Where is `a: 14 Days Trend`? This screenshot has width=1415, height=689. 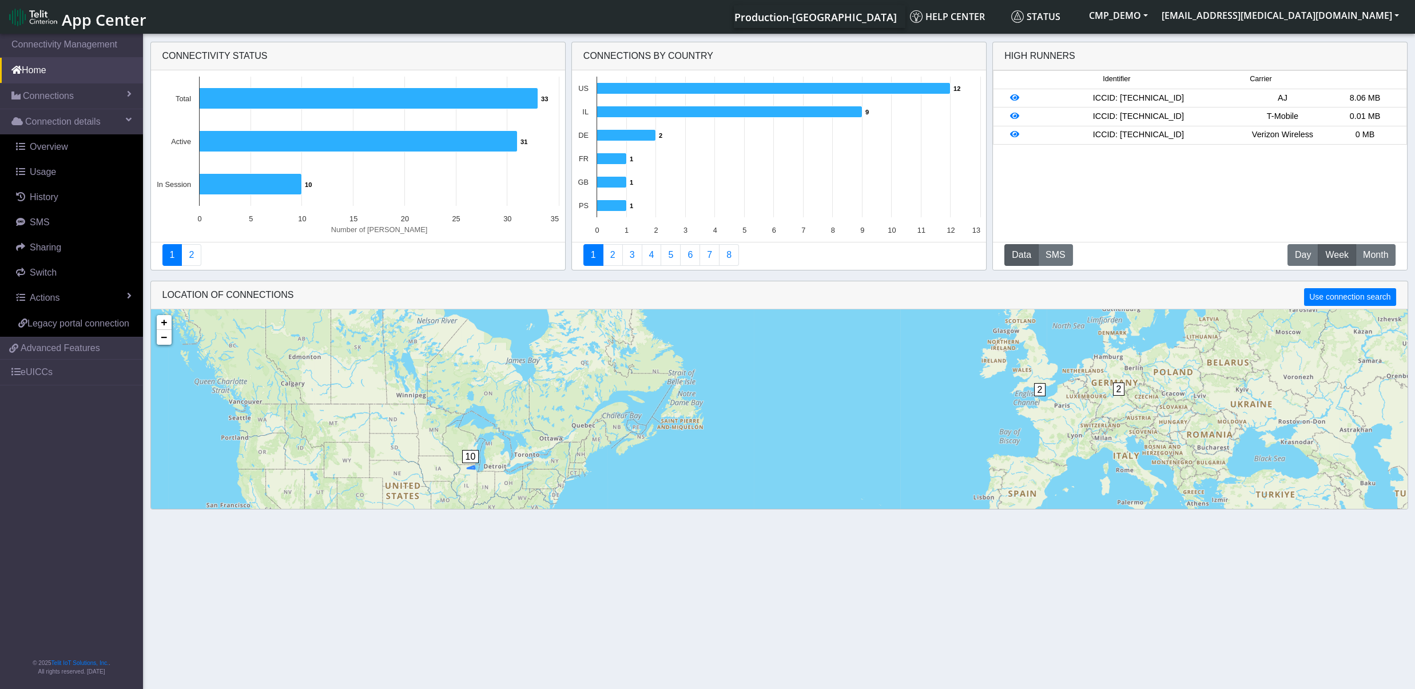
a: 14 Days Trend is located at coordinates (690, 255).